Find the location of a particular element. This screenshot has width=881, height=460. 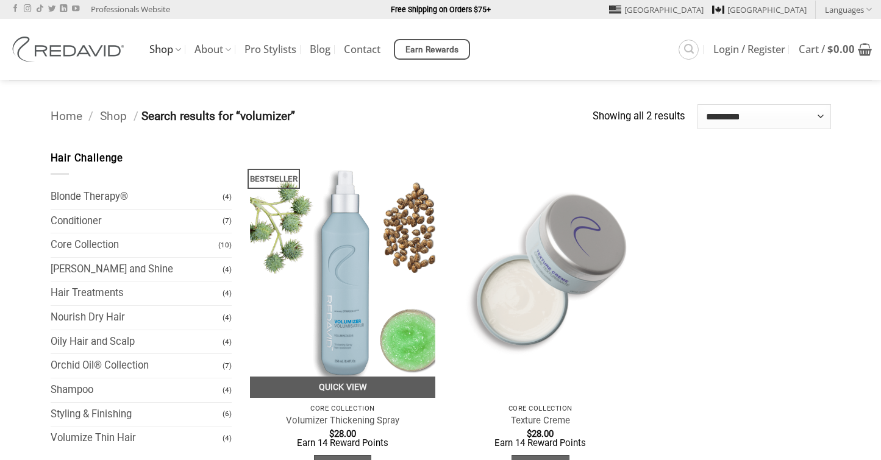

a: Follow on Twitter is located at coordinates (52, 9).